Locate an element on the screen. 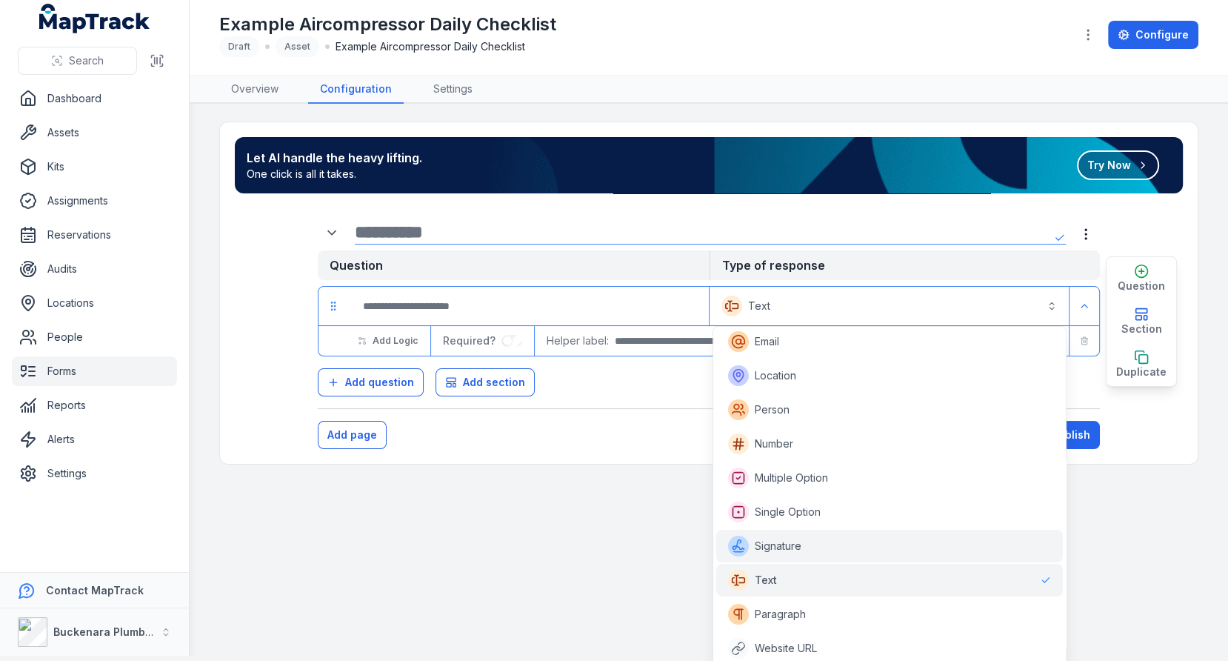 The height and width of the screenshot is (661, 1228). span: Multiple Option is located at coordinates (791, 478).